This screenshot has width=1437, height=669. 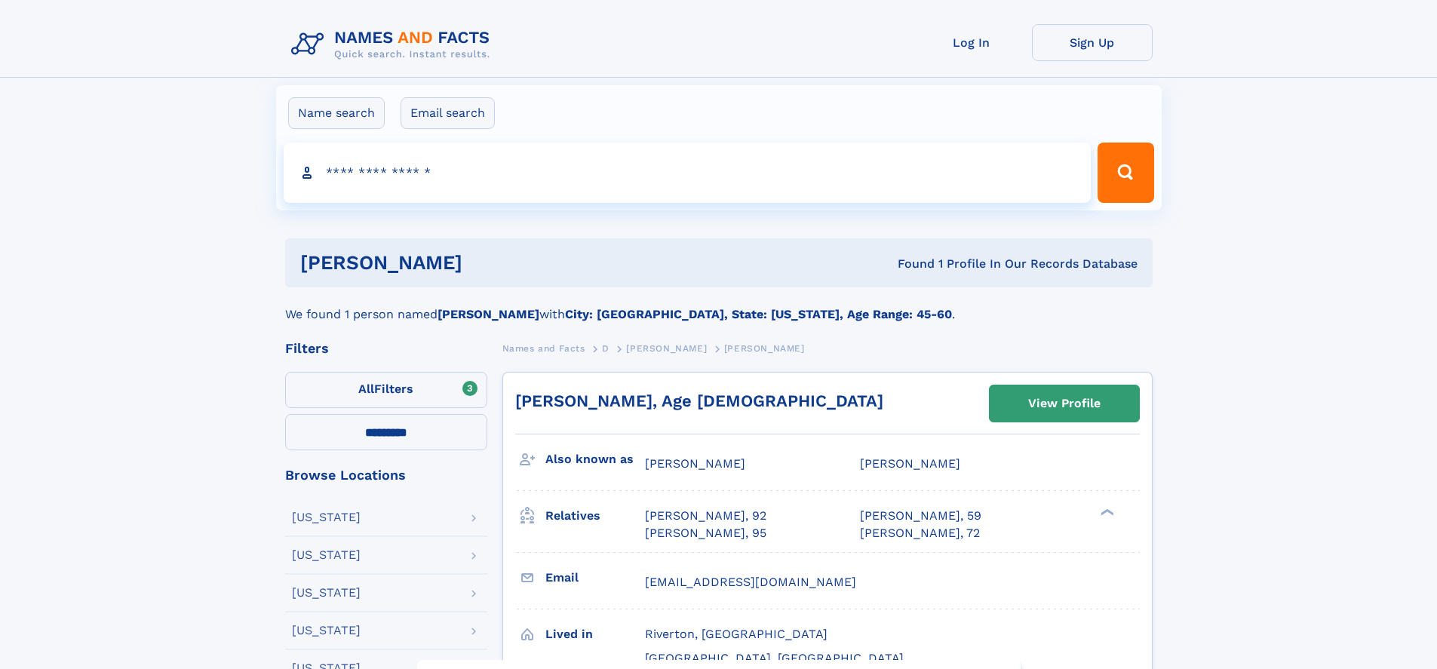 What do you see at coordinates (447, 113) in the screenshot?
I see `label: Email search` at bounding box center [447, 113].